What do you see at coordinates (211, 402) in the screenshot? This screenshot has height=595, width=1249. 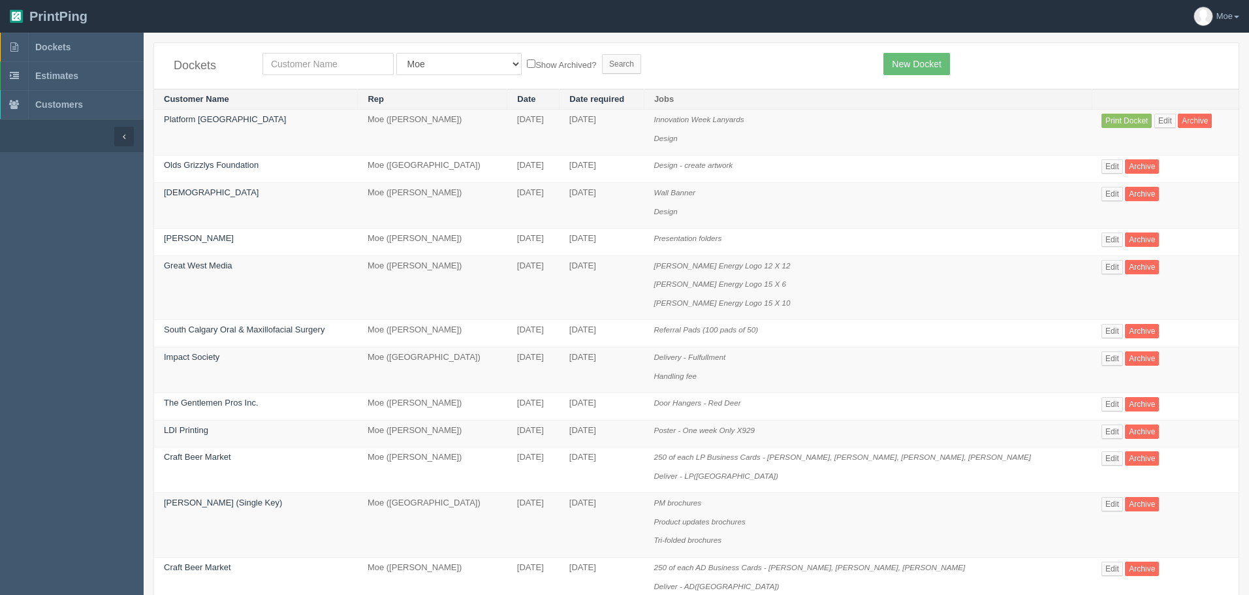 I see `a: The Gentlemen Pros Inc.` at bounding box center [211, 402].